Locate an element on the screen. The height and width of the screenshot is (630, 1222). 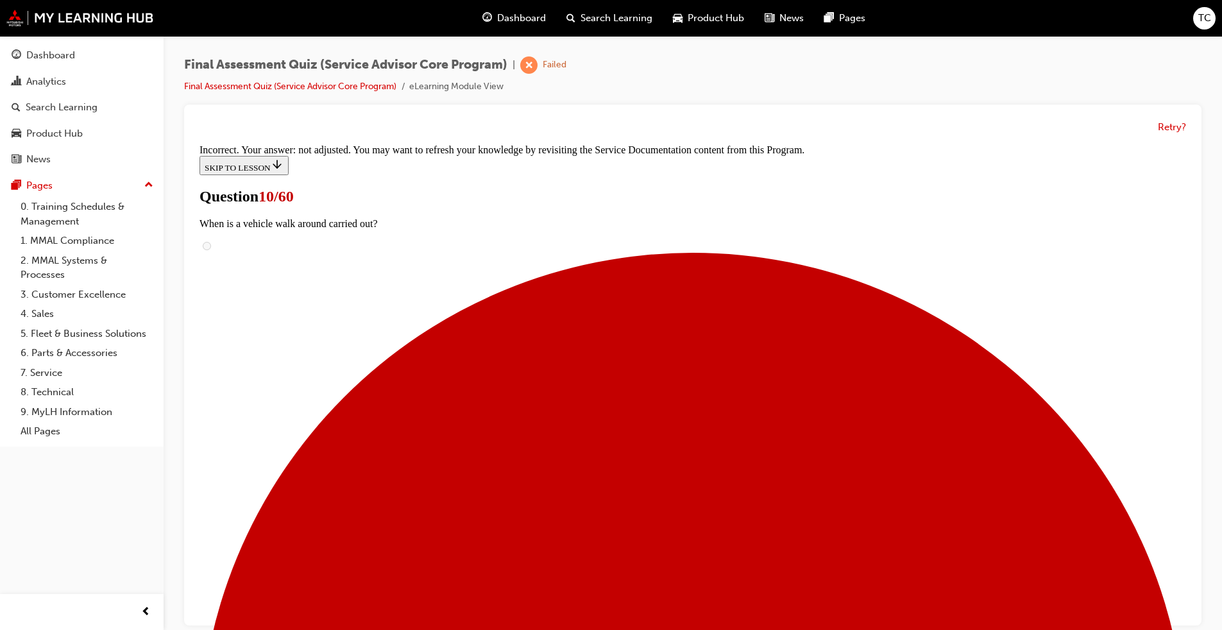
a: search-iconSearch Learning is located at coordinates (610, 18).